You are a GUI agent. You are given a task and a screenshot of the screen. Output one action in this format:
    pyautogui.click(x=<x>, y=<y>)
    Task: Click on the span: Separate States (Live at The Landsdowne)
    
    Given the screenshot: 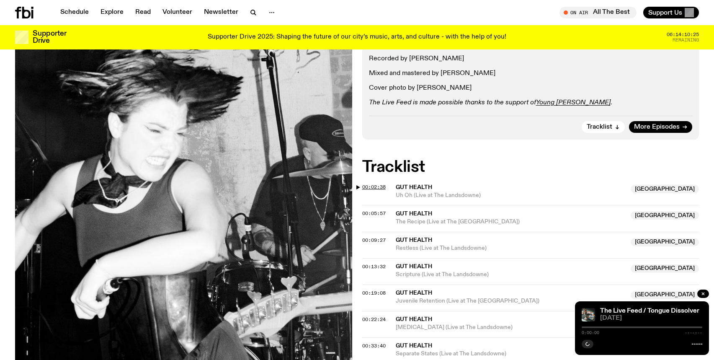 What is the action you would take?
    pyautogui.click(x=511, y=353)
    